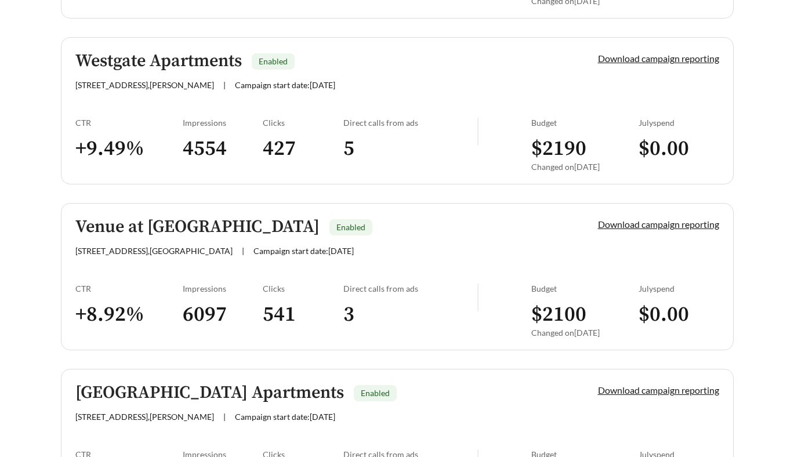  What do you see at coordinates (129, 314) in the screenshot?
I see `h3: + 8.92 %` at bounding box center [129, 314].